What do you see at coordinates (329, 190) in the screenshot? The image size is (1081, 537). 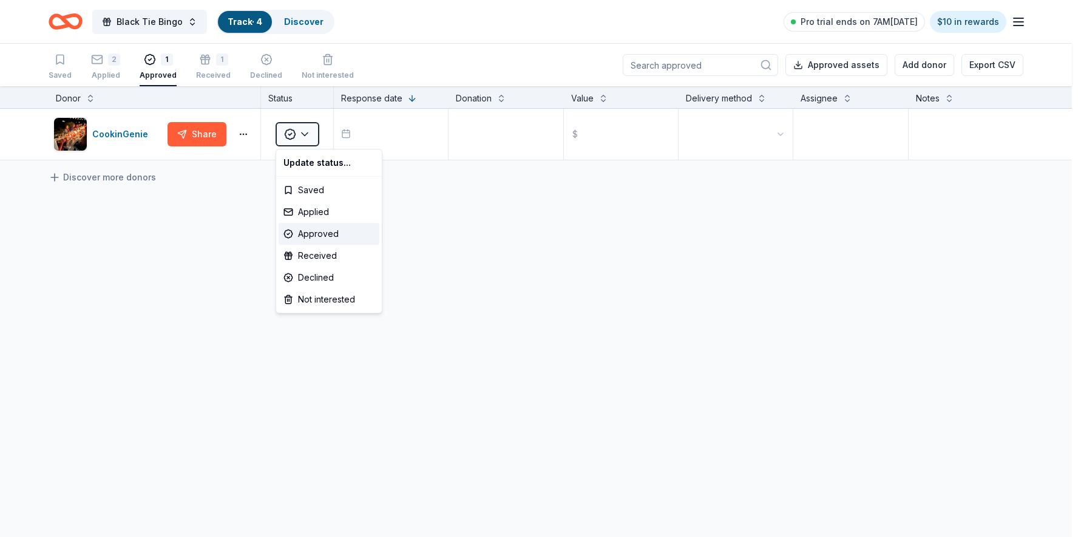 I see `div: Saved` at bounding box center [329, 190].